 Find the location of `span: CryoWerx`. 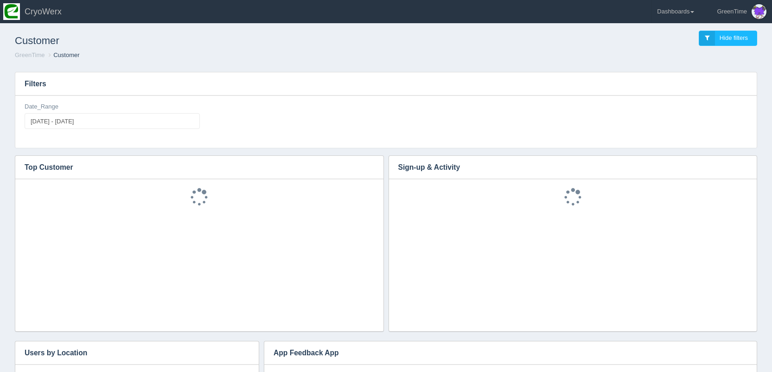

span: CryoWerx is located at coordinates (43, 12).